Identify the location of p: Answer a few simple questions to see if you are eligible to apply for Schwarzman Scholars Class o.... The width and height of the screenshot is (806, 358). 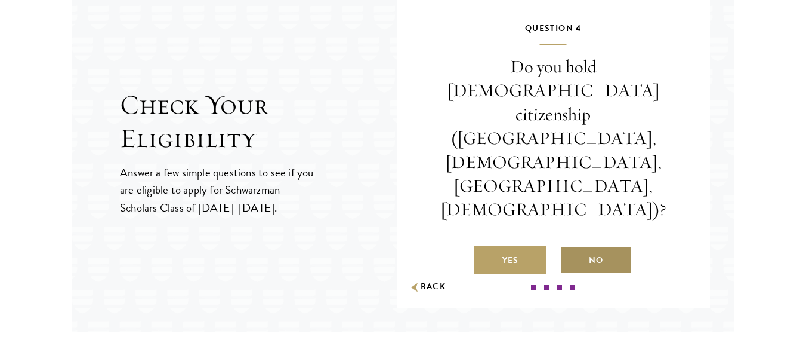
(217, 189).